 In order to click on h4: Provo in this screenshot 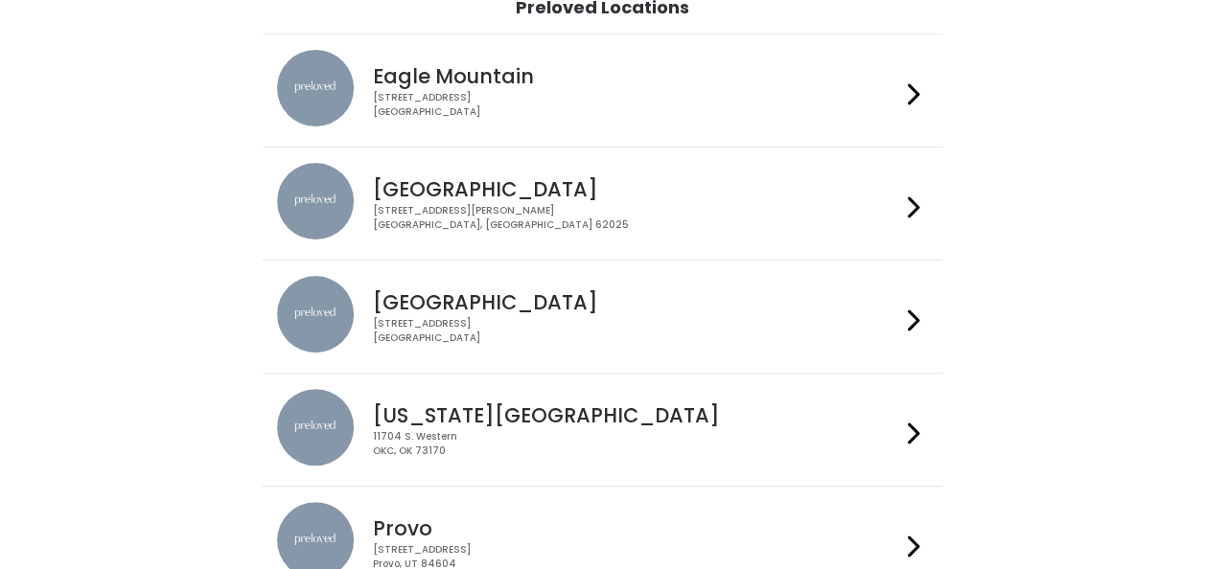, I will do `click(637, 528)`.